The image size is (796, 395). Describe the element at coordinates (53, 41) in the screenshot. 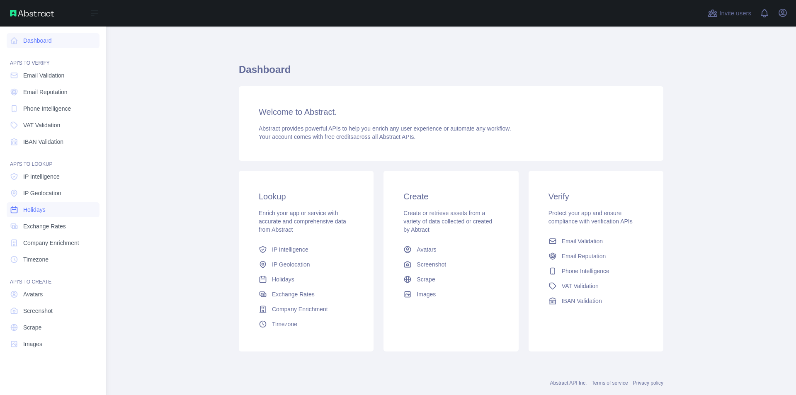

I see `a: Dashboard` at that location.